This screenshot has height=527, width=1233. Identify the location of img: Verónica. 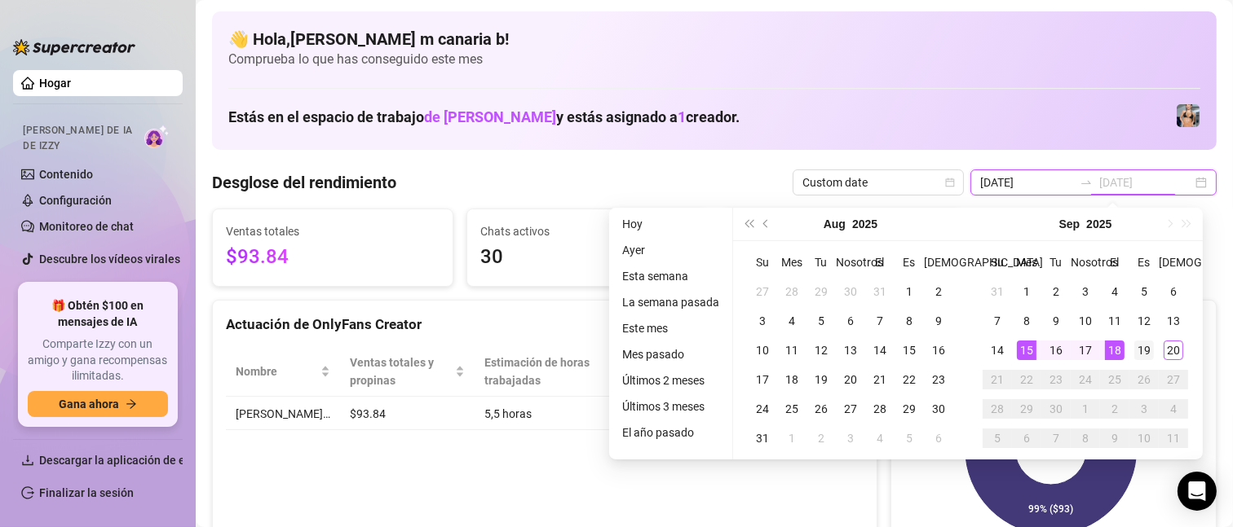
(1188, 116).